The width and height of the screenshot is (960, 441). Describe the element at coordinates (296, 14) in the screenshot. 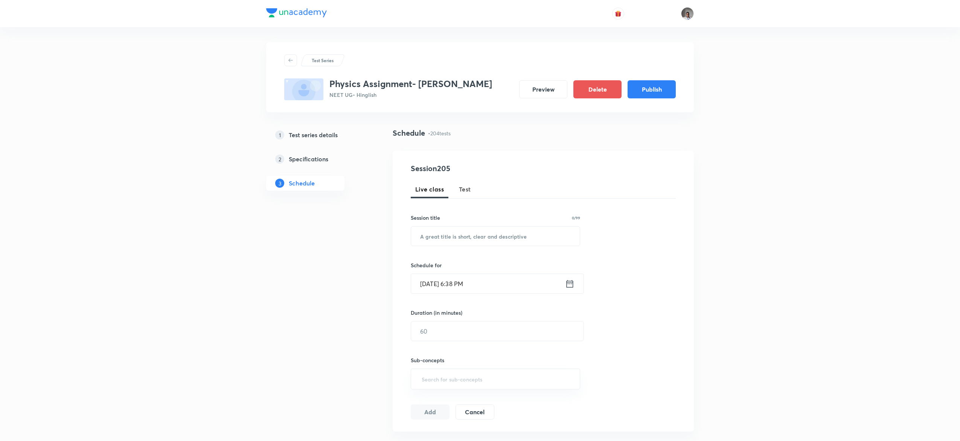

I see `a: Company Logo` at that location.